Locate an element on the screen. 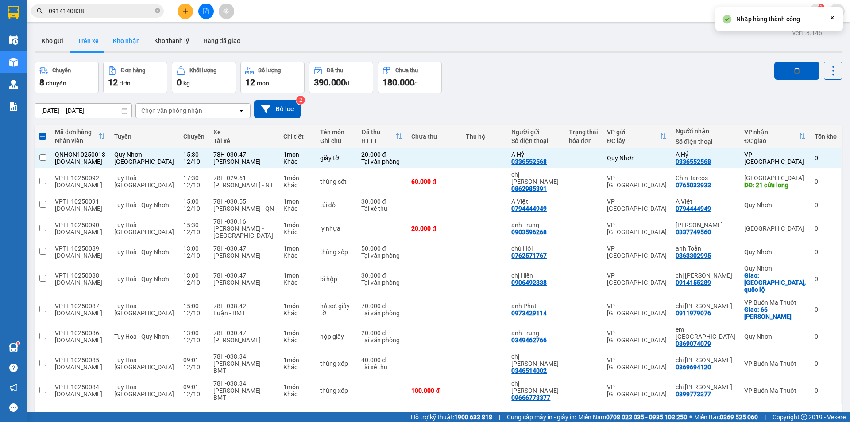 This screenshot has height=422, width=850. button: aim is located at coordinates (226, 11).